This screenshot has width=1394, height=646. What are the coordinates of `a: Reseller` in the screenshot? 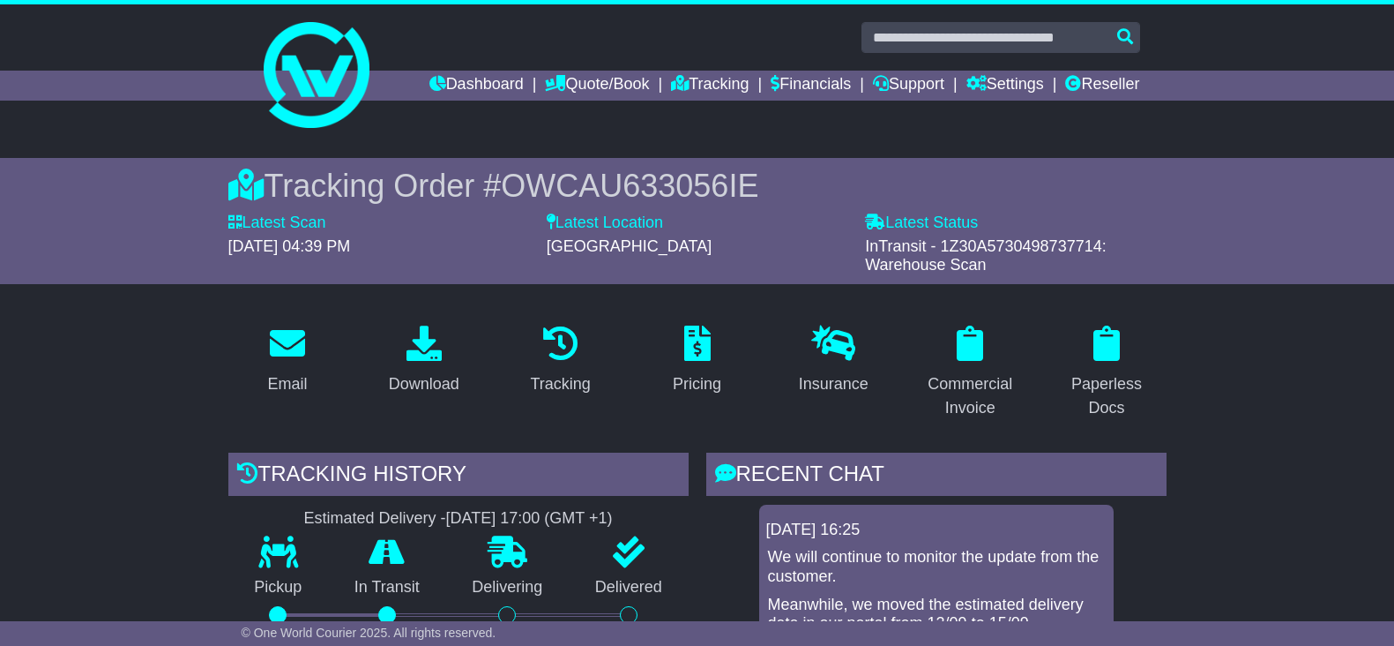 It's located at (1103, 86).